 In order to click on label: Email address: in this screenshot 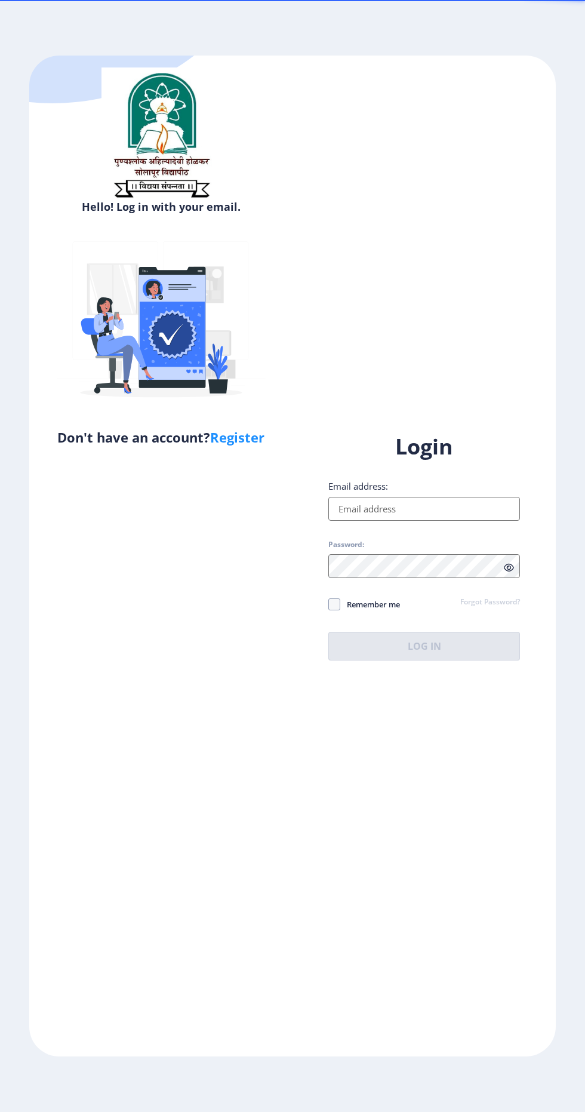, I will do `click(358, 486)`.